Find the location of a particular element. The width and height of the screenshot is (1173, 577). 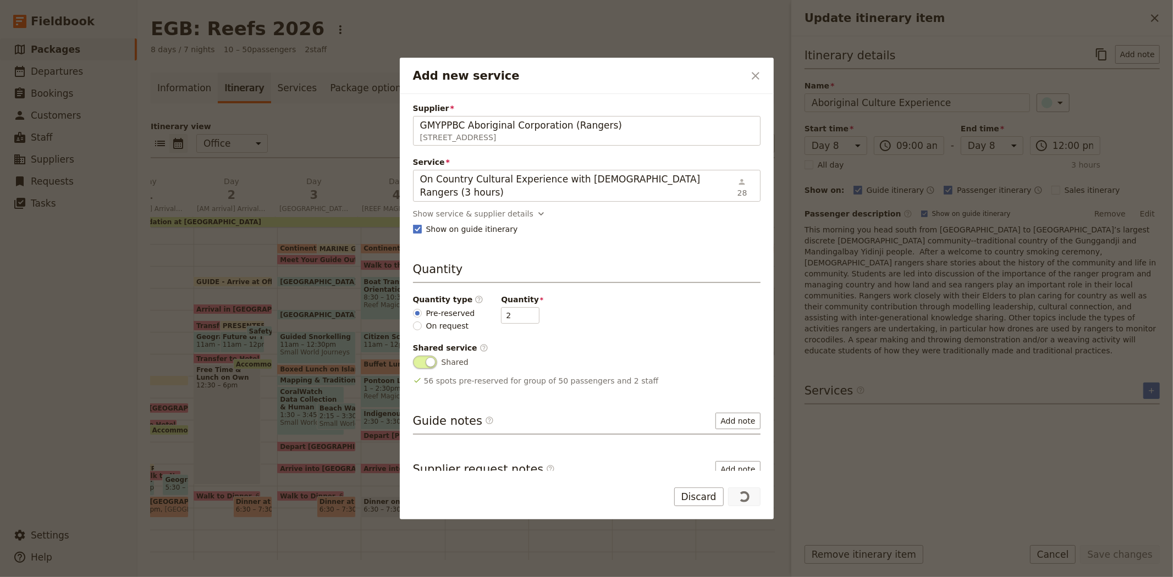

span: Show on guide itinerary is located at coordinates (472, 229).